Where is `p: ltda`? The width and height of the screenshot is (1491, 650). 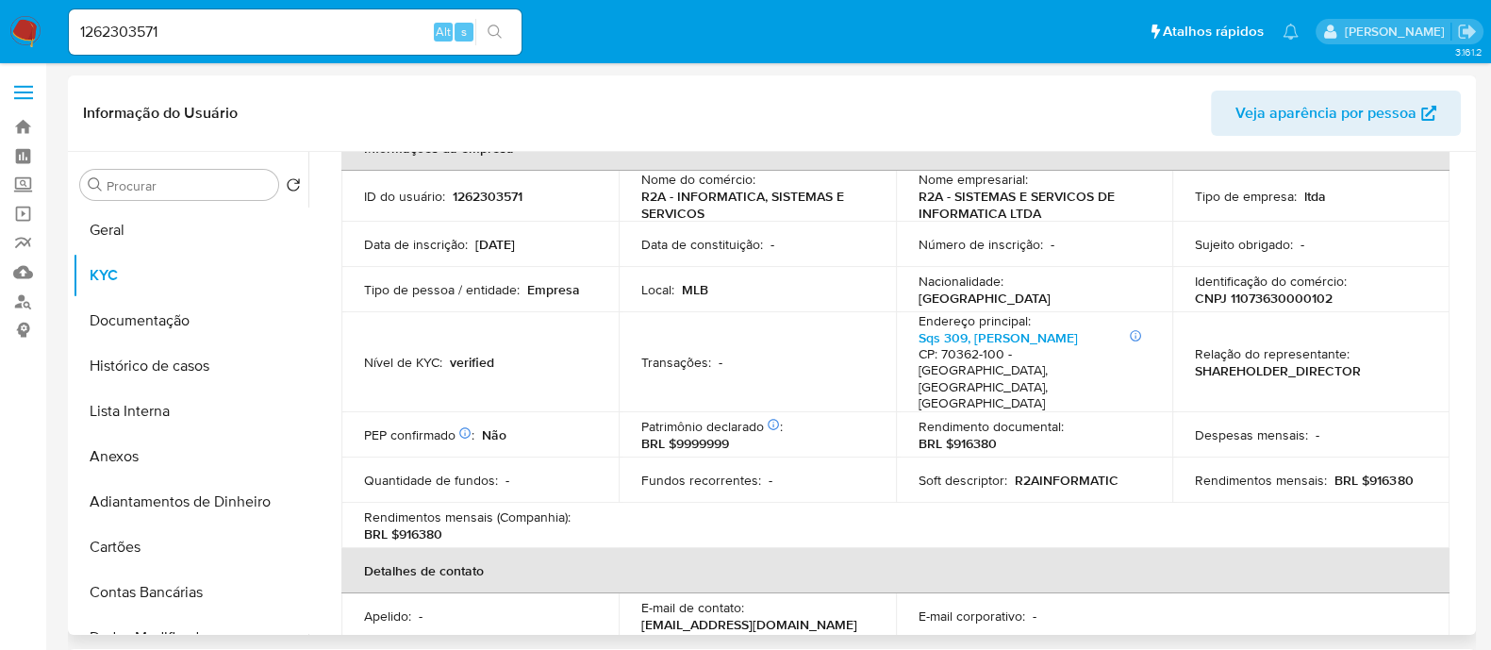 p: ltda is located at coordinates (1315, 196).